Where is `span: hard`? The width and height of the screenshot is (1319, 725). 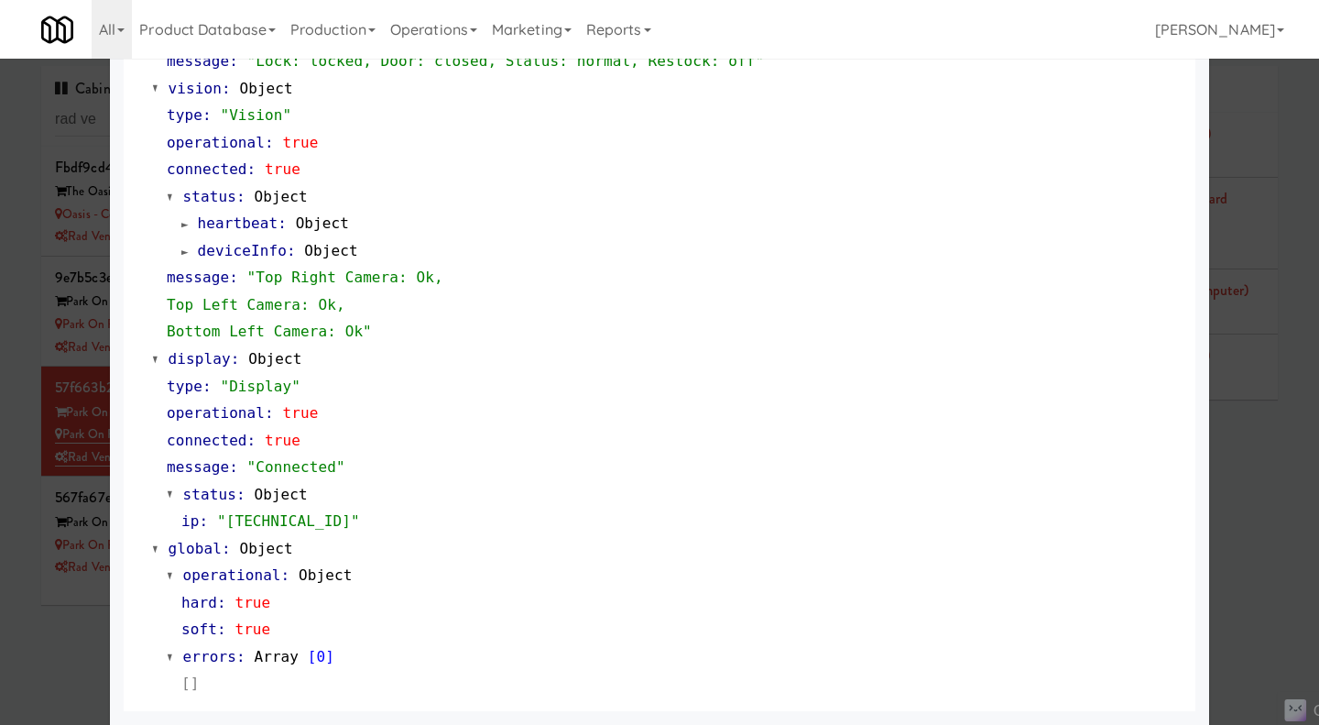 span: hard is located at coordinates (199, 602).